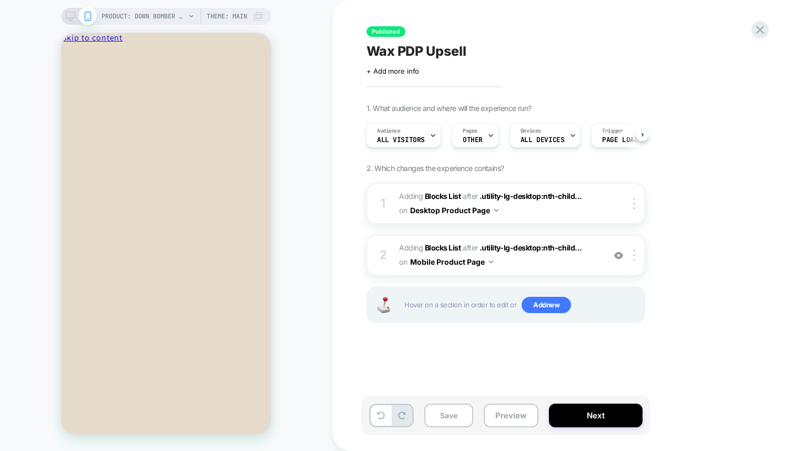 This screenshot has height=451, width=795. What do you see at coordinates (522, 305) in the screenshot?
I see `span: Hover on a section in order to edit or` at bounding box center [522, 305].